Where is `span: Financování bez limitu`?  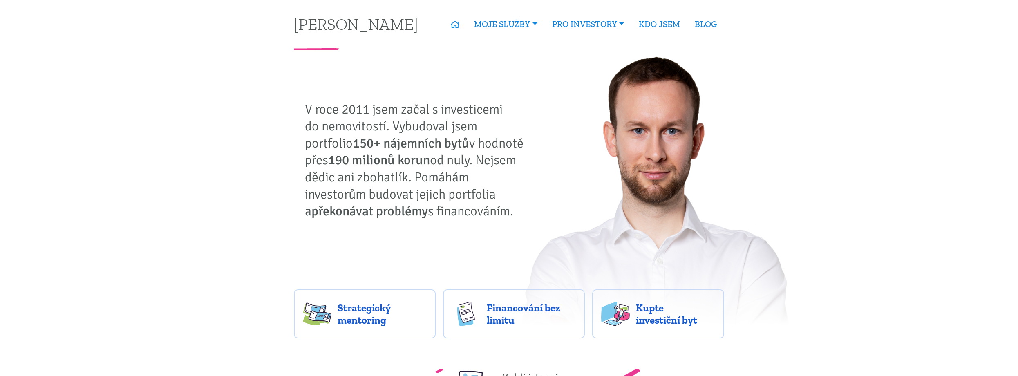
span: Financování bez limitu is located at coordinates (531, 314).